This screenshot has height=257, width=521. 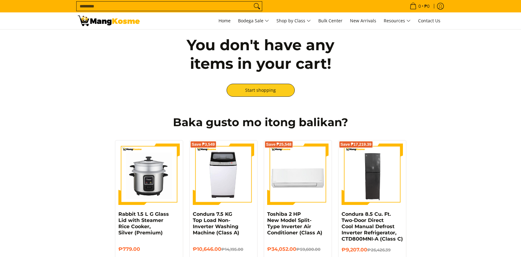 What do you see at coordinates (298, 249) in the screenshot?
I see `h6: ₱34,052.00` at bounding box center [298, 249].